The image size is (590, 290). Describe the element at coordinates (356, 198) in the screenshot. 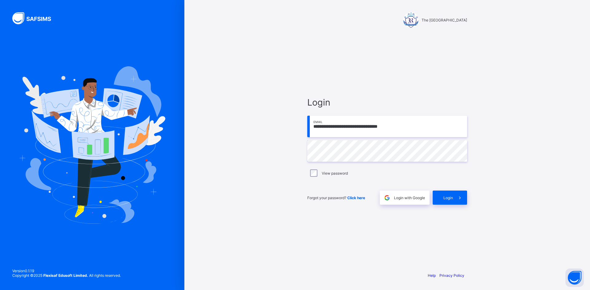

I see `a: Click here` at that location.